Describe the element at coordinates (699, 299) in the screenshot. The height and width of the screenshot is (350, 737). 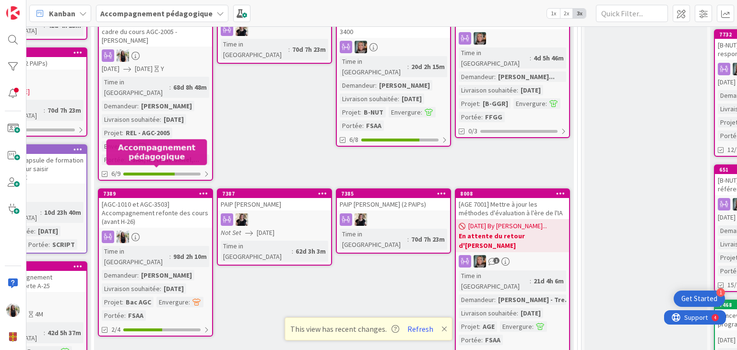
I see `div: Get Started` at that location.